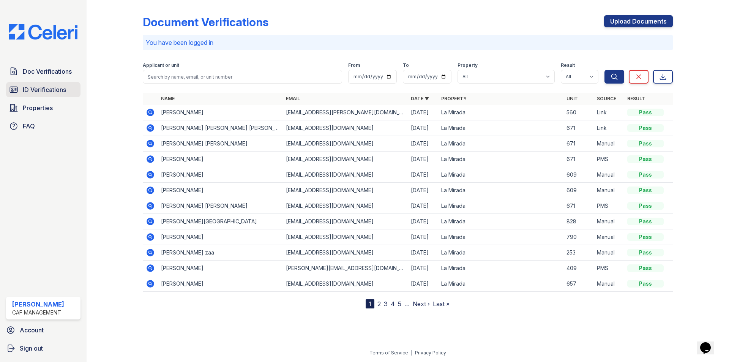 This screenshot has width=729, height=362. Describe the element at coordinates (579, 268) in the screenshot. I see `td: 409` at that location.